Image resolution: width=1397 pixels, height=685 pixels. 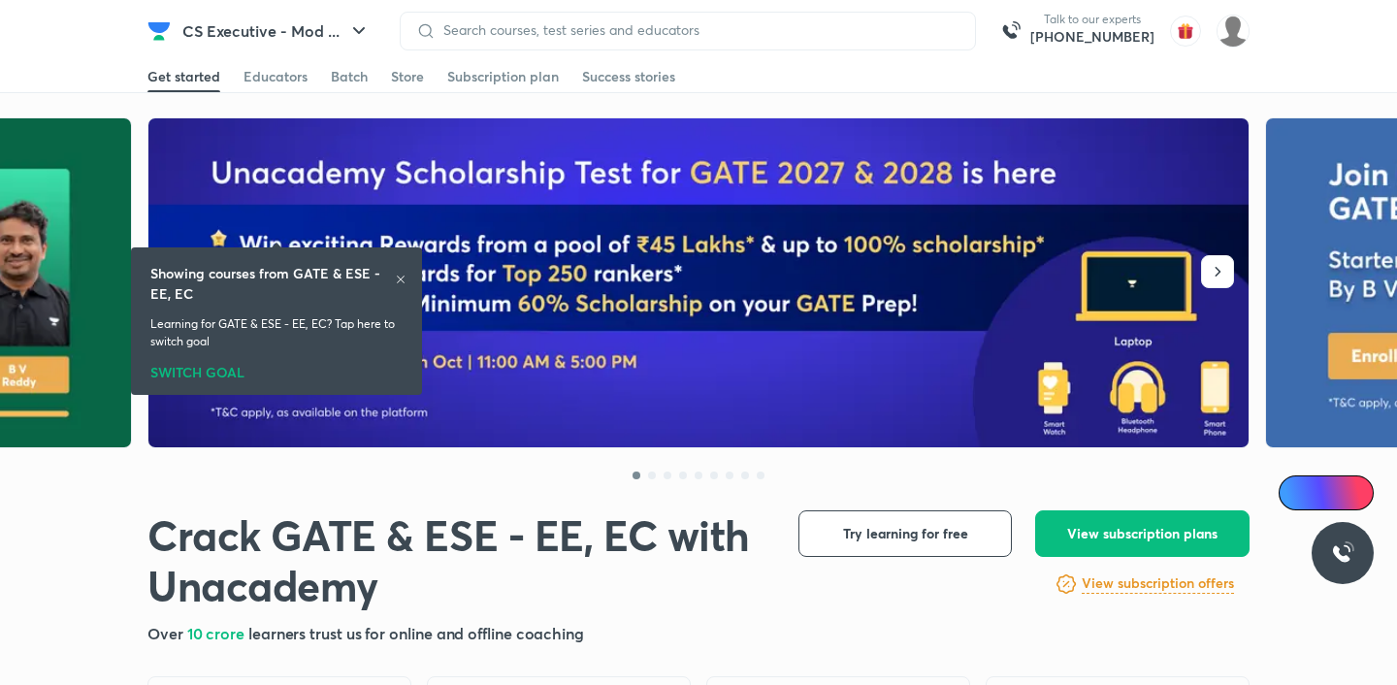 I want to click on p: Learning for GATE & ESE - EE, EC? Tap here to switch goal, so click(x=277, y=333).